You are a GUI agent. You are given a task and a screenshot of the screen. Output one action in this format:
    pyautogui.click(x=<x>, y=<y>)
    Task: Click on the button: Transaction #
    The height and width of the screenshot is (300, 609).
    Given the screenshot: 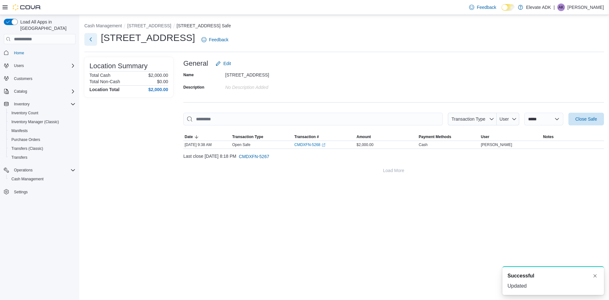 What is the action you would take?
    pyautogui.click(x=324, y=137)
    